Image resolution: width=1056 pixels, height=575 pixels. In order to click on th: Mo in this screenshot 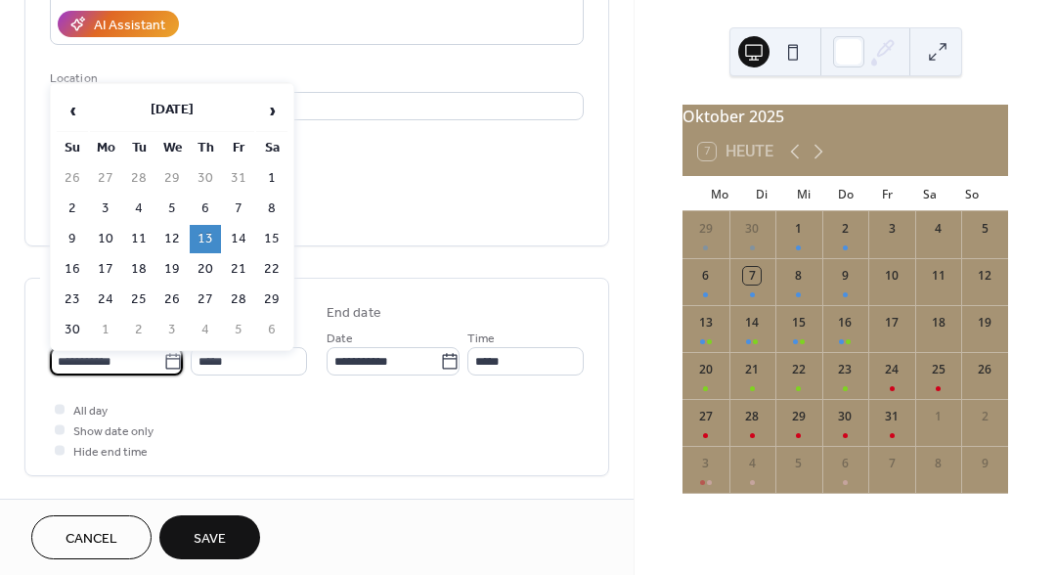, I will do `click(106, 148)`.